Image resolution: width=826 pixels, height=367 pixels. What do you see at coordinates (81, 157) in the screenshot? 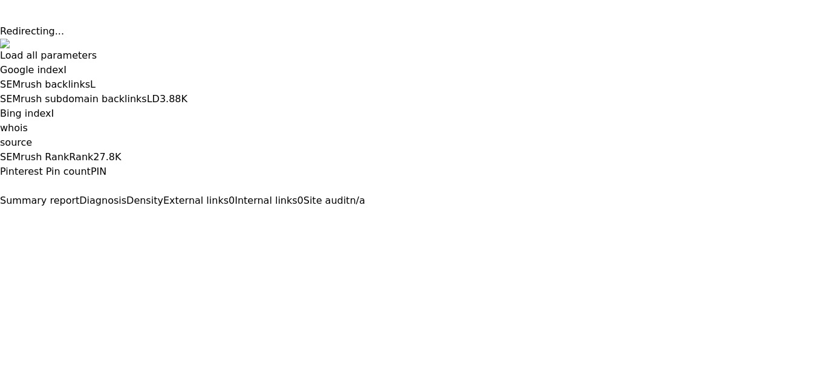
I see `span: Rank` at bounding box center [81, 157].